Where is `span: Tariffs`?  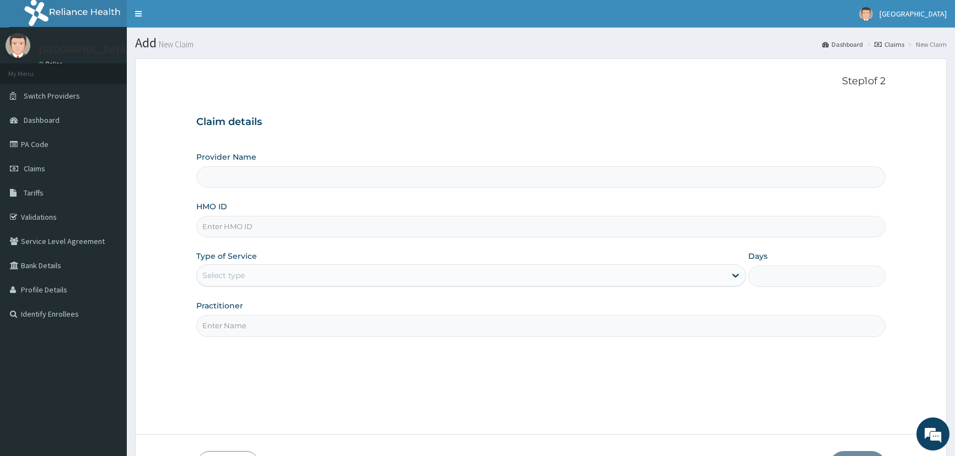
span: Tariffs is located at coordinates (34, 193).